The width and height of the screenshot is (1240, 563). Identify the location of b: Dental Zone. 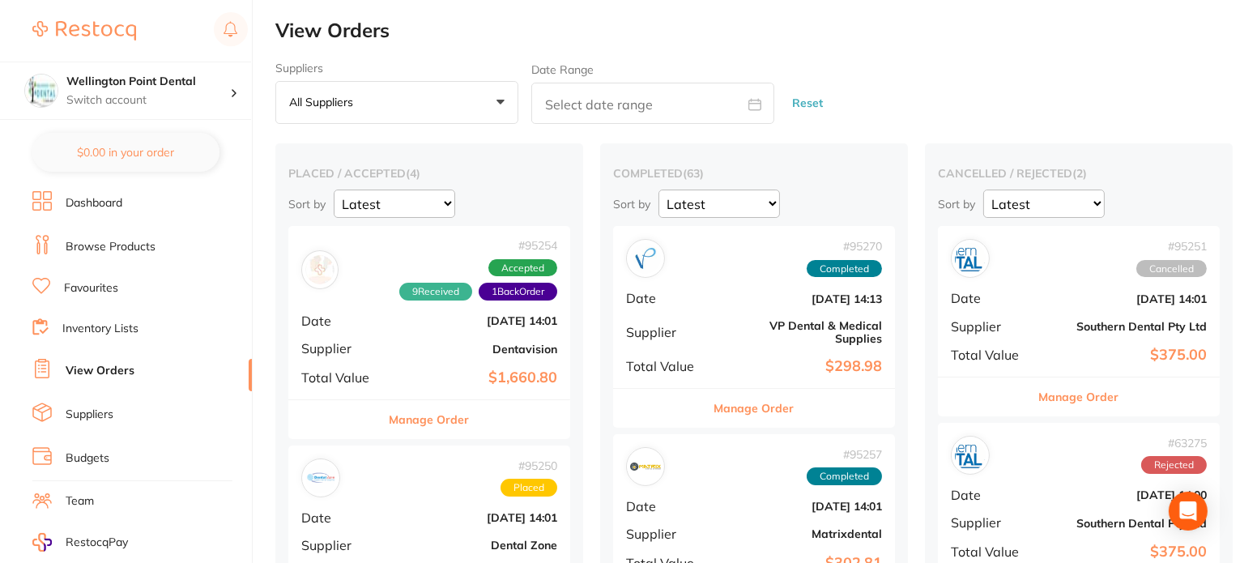
(476, 545).